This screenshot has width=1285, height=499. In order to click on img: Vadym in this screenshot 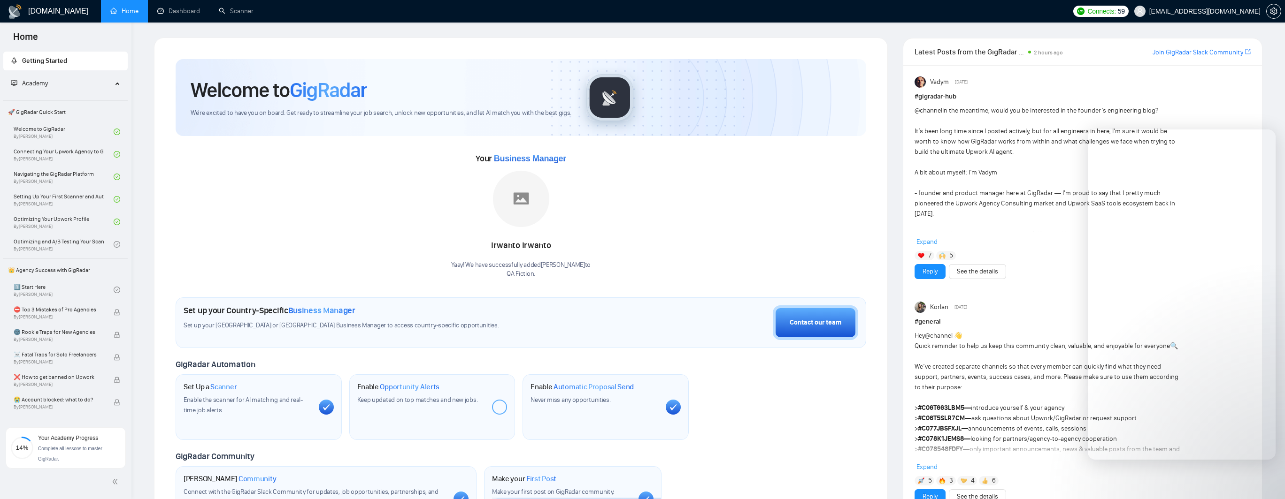, I will do `click(920, 82)`.